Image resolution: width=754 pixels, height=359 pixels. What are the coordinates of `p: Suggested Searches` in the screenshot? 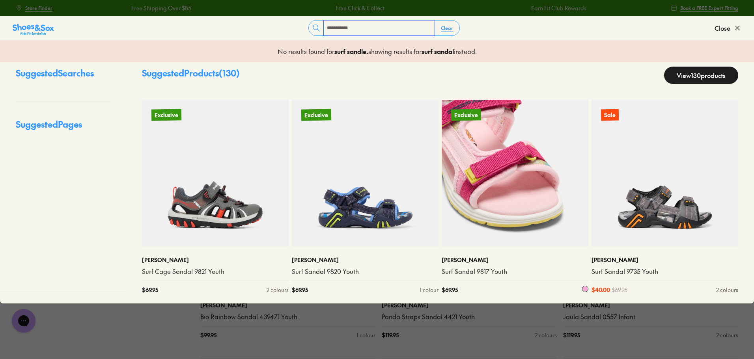 It's located at (63, 76).